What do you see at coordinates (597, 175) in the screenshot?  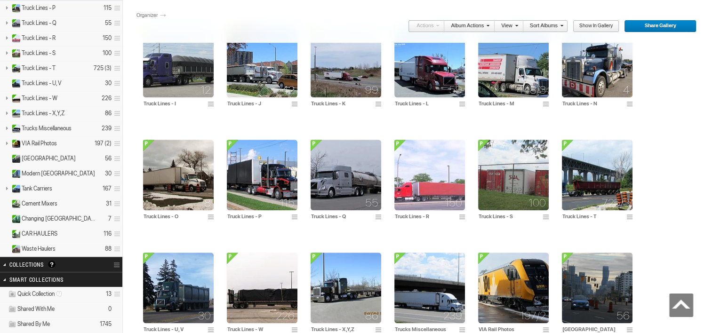 I see `img: Tiger_Trucking.webp` at bounding box center [597, 175].